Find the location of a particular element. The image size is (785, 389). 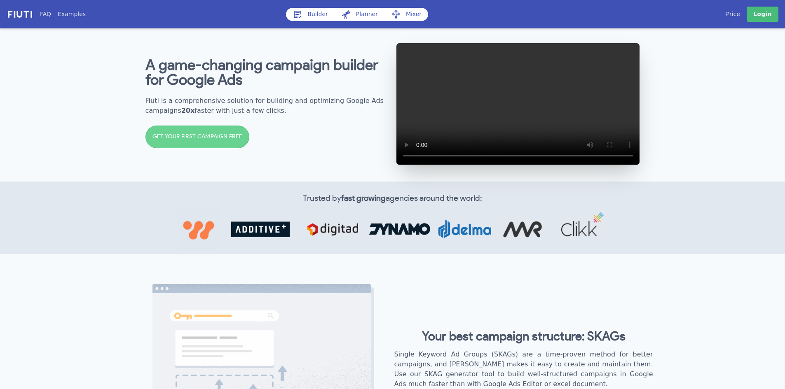

img: f731f27.png is located at coordinates (20, 14).